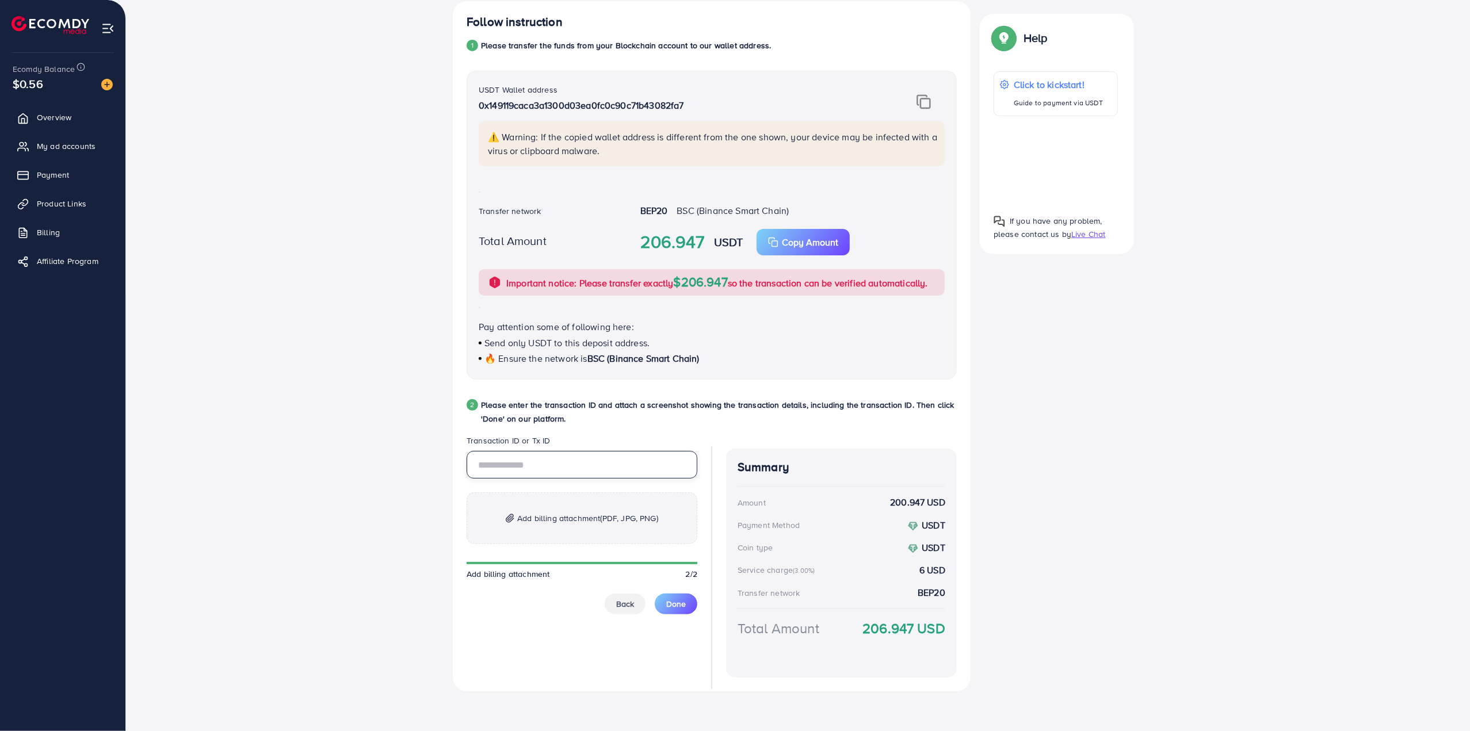 This screenshot has height=731, width=1470. I want to click on img: logo, so click(50, 25).